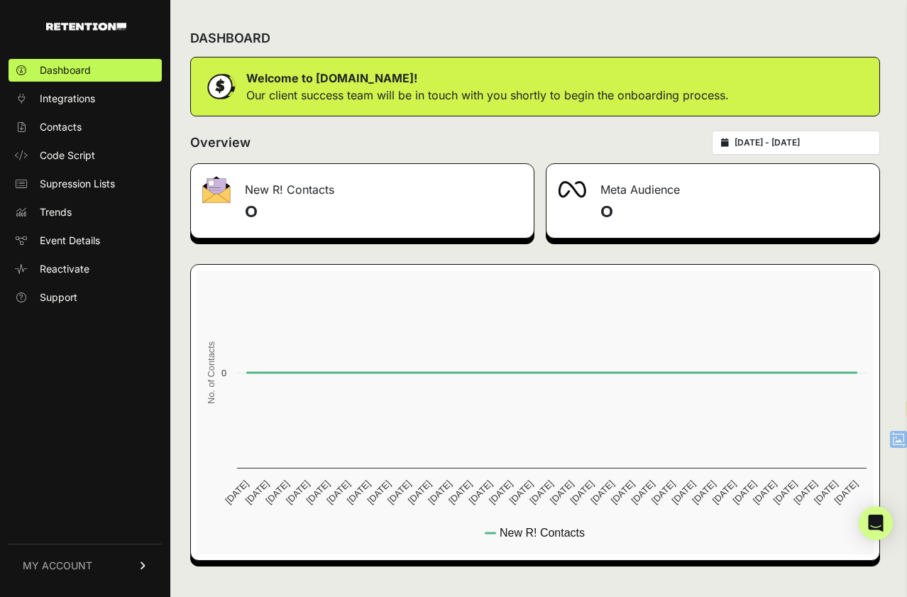 This screenshot has width=907, height=597. What do you see at coordinates (216, 190) in the screenshot?
I see `img: fa-envelope-19ae18322b30453b285274b1b8af3d052b27d846a4fbe8435d1a52b978f639a2.png` at bounding box center [216, 190].